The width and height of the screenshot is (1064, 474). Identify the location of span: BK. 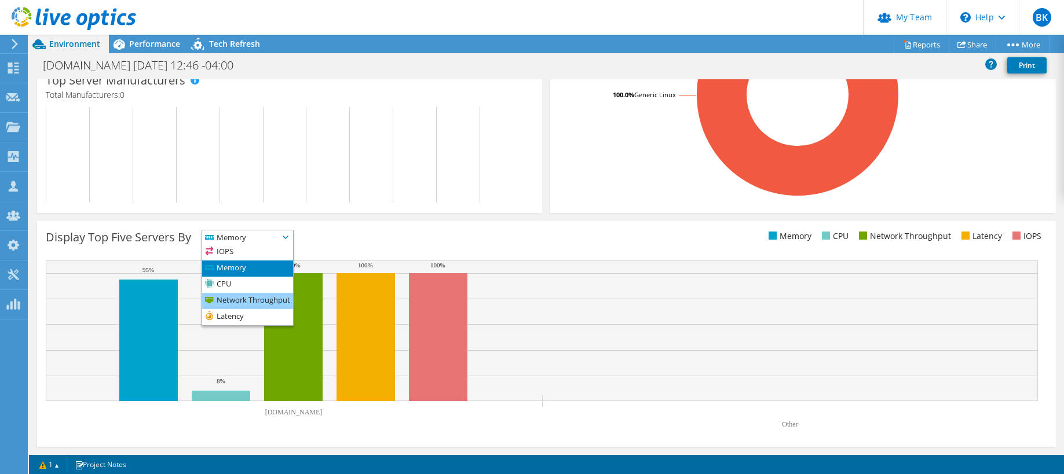
(1042, 17).